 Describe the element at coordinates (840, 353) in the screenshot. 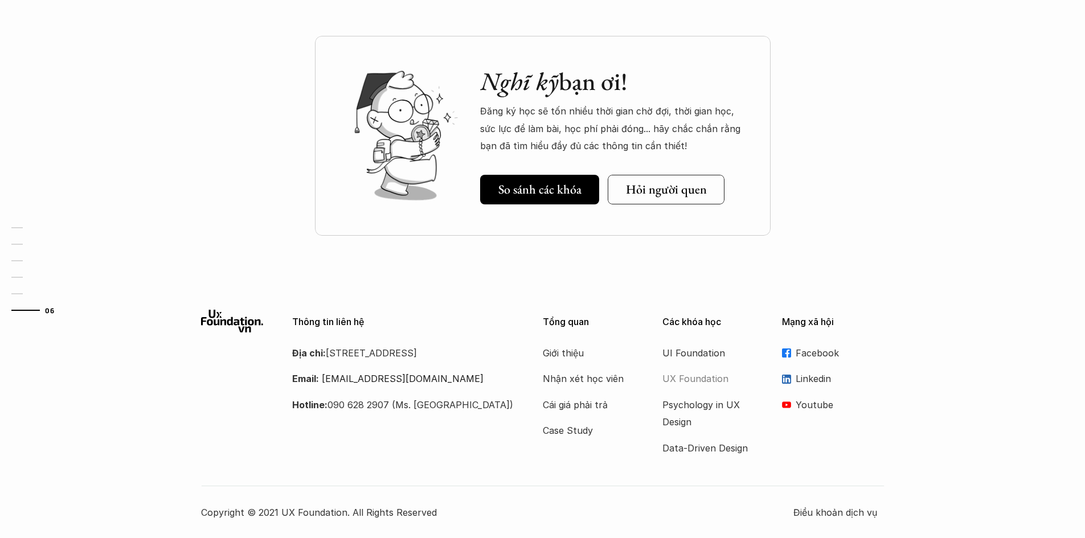

I see `p: Facebook` at that location.